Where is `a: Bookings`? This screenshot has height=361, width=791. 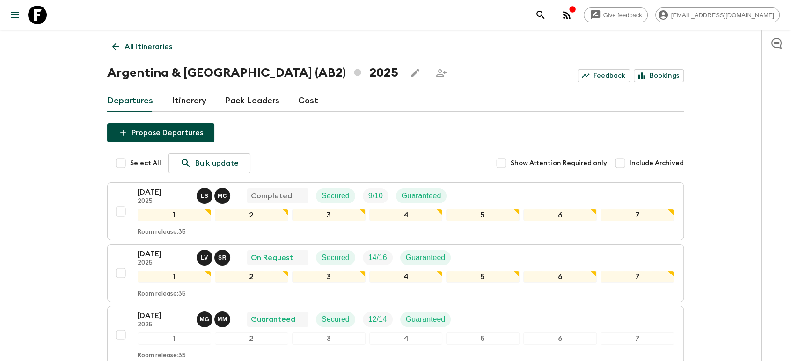
a: Bookings is located at coordinates (659, 76).